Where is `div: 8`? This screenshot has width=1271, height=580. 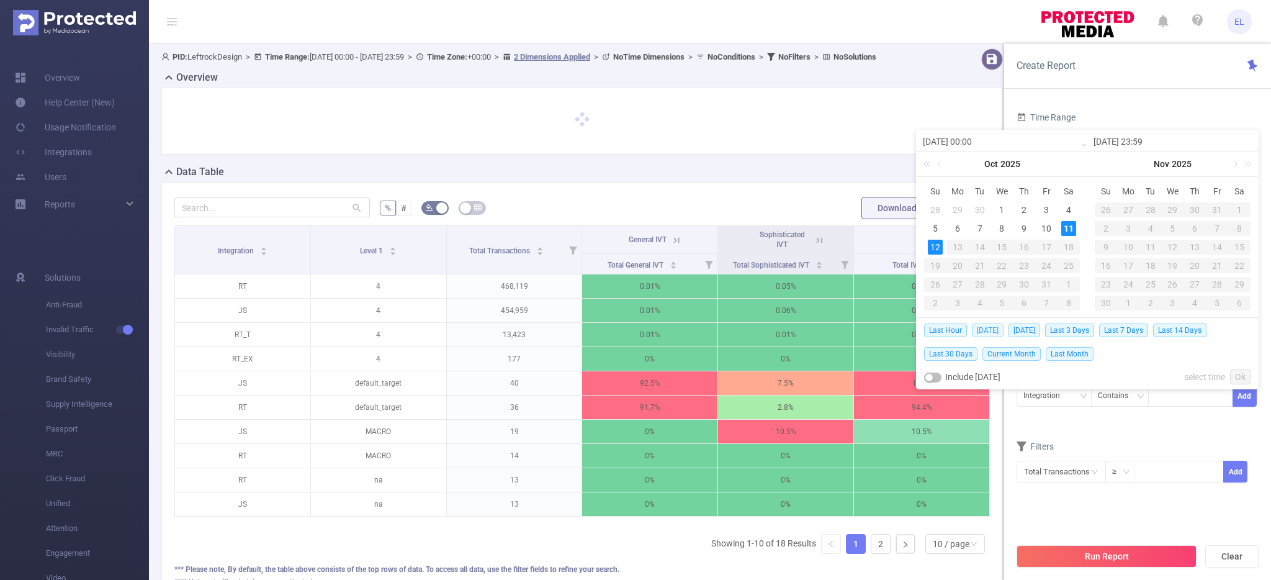 div: 8 is located at coordinates (1002, 228).